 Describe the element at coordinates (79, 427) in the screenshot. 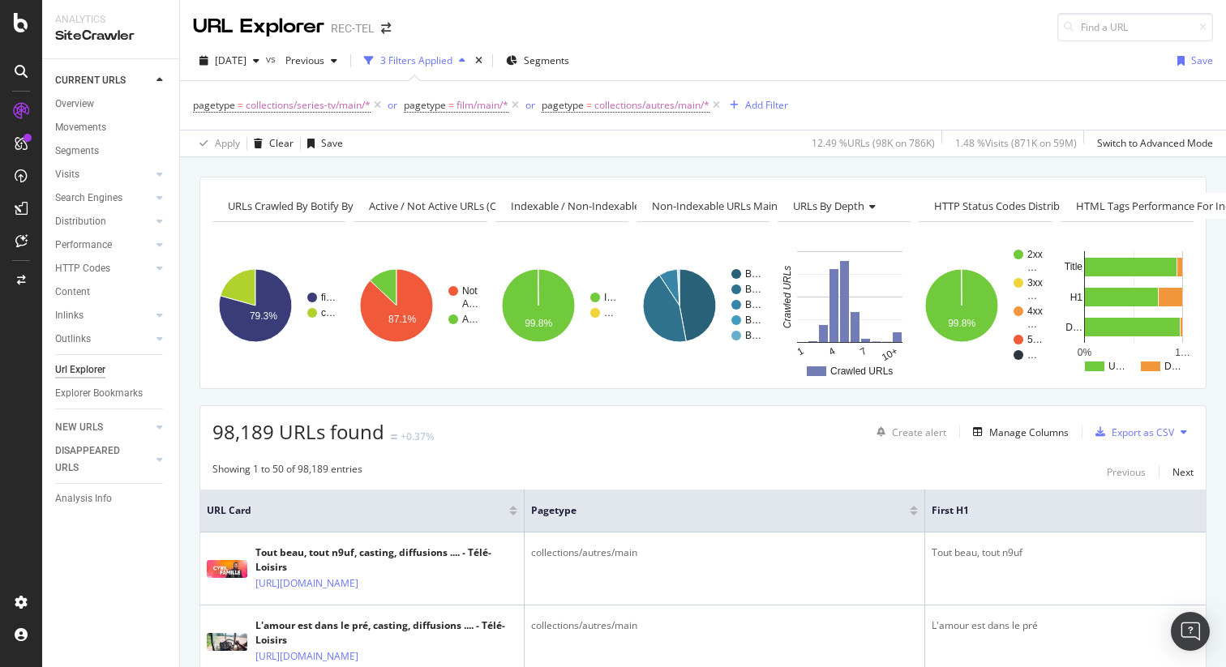

I see `div: NEW URLS` at that location.